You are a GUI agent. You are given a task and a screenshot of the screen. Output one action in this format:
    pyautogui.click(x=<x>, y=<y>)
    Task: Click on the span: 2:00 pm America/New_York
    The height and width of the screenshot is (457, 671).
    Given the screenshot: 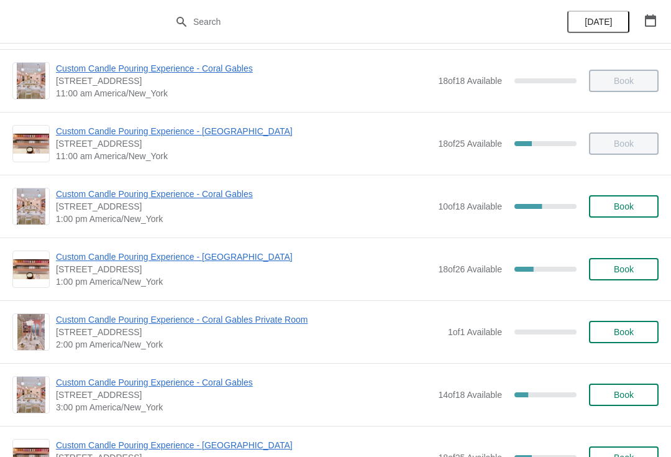 What is the action you would take?
    pyautogui.click(x=249, y=344)
    